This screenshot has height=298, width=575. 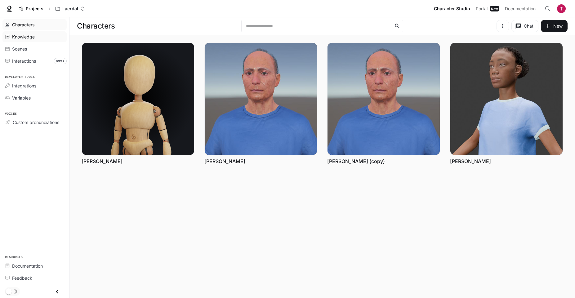 I want to click on button: User avatar, so click(x=562, y=9).